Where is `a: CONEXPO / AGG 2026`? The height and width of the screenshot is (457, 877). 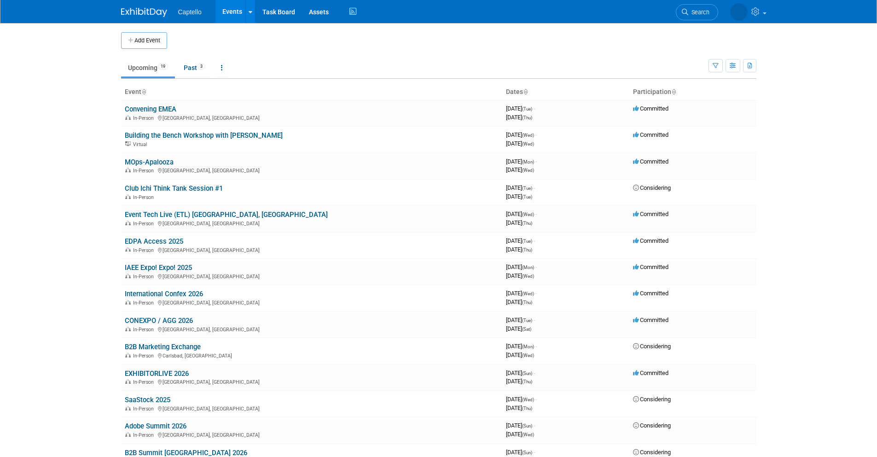
a: CONEXPO / AGG 2026 is located at coordinates (159, 320).